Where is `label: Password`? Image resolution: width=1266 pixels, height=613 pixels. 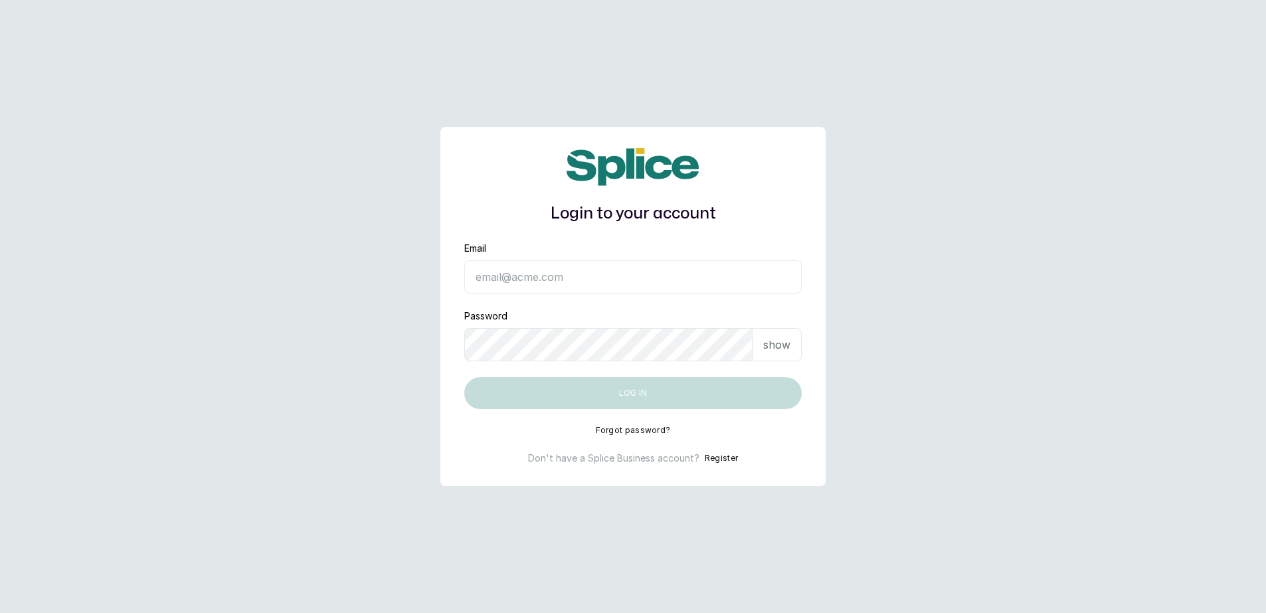 label: Password is located at coordinates (485, 316).